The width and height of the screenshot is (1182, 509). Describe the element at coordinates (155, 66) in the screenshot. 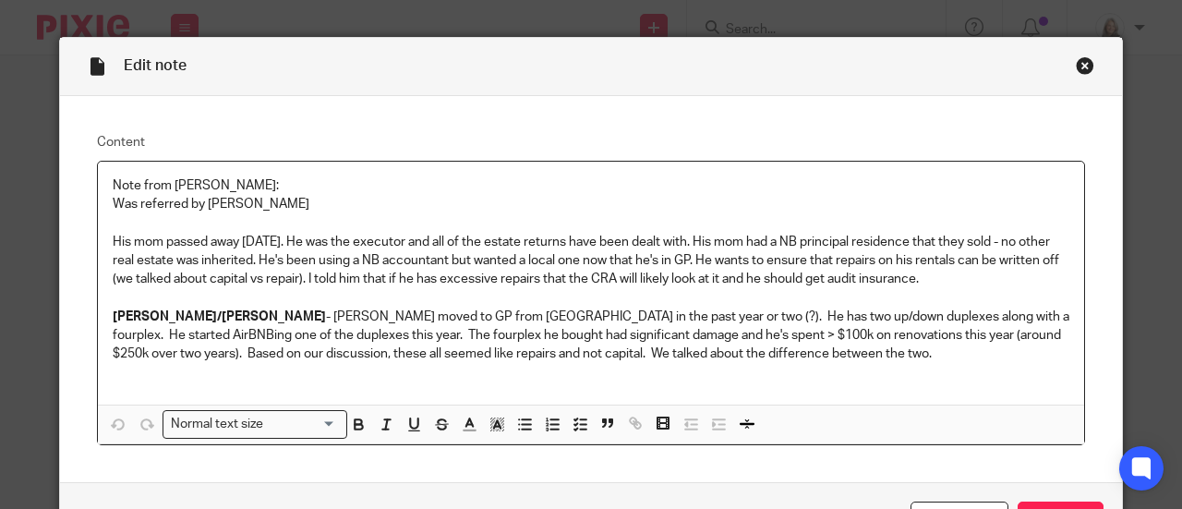

I see `span: Edit note` at that location.